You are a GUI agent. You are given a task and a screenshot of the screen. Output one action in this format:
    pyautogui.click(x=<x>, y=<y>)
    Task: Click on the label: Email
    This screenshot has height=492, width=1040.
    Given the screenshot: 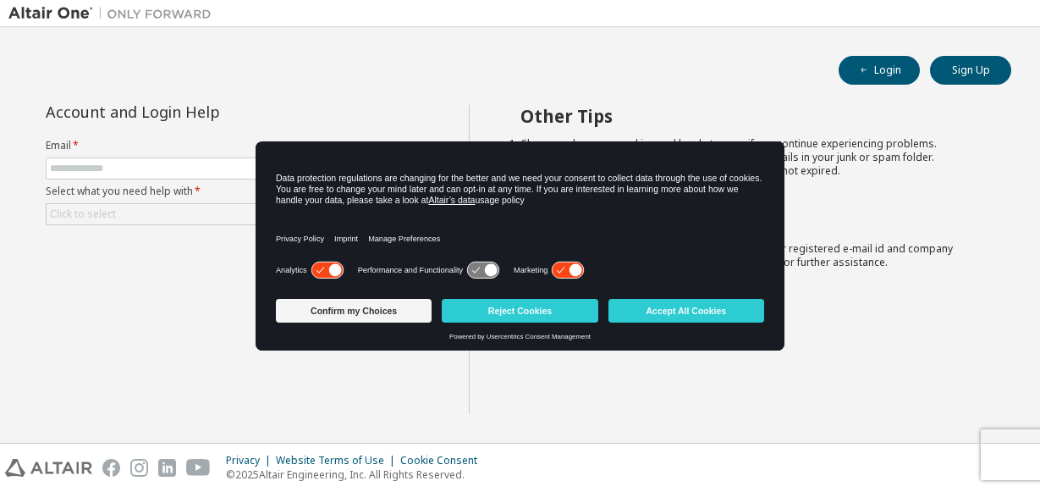 What is the action you would take?
    pyautogui.click(x=239, y=146)
    